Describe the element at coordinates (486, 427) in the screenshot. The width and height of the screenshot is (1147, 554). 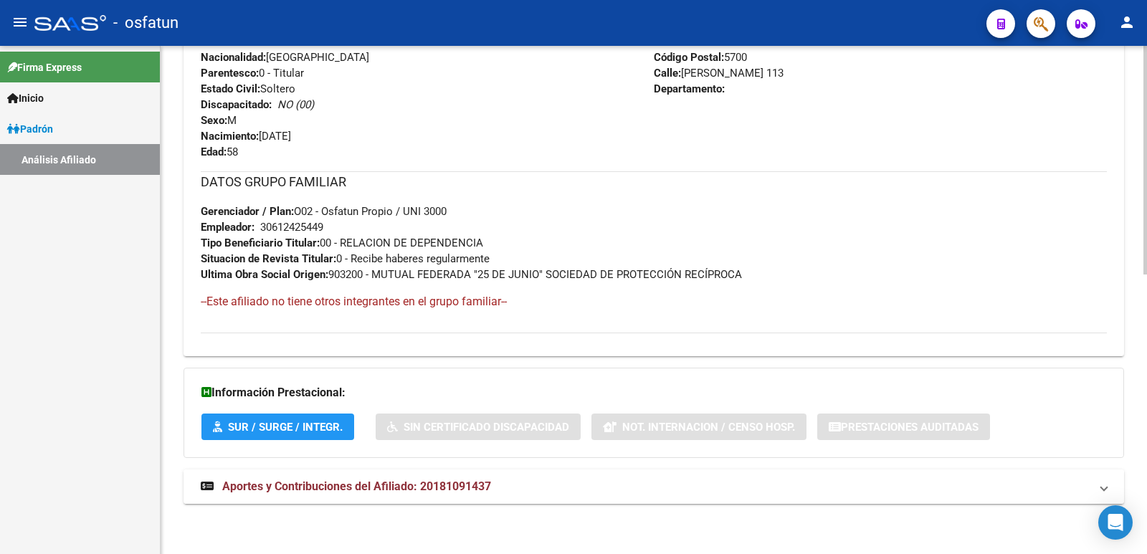
I see `span: Sin Certificado Discapacidad` at that location.